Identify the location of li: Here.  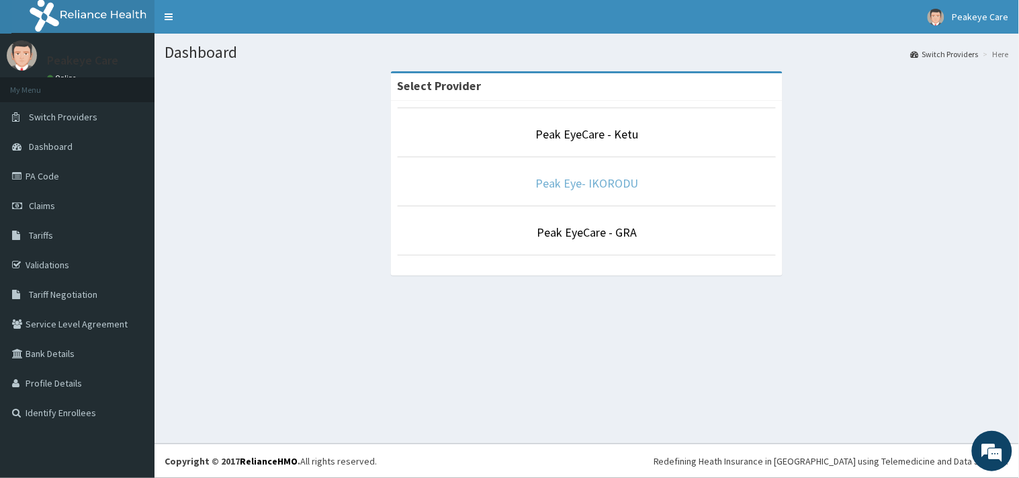
(994, 54).